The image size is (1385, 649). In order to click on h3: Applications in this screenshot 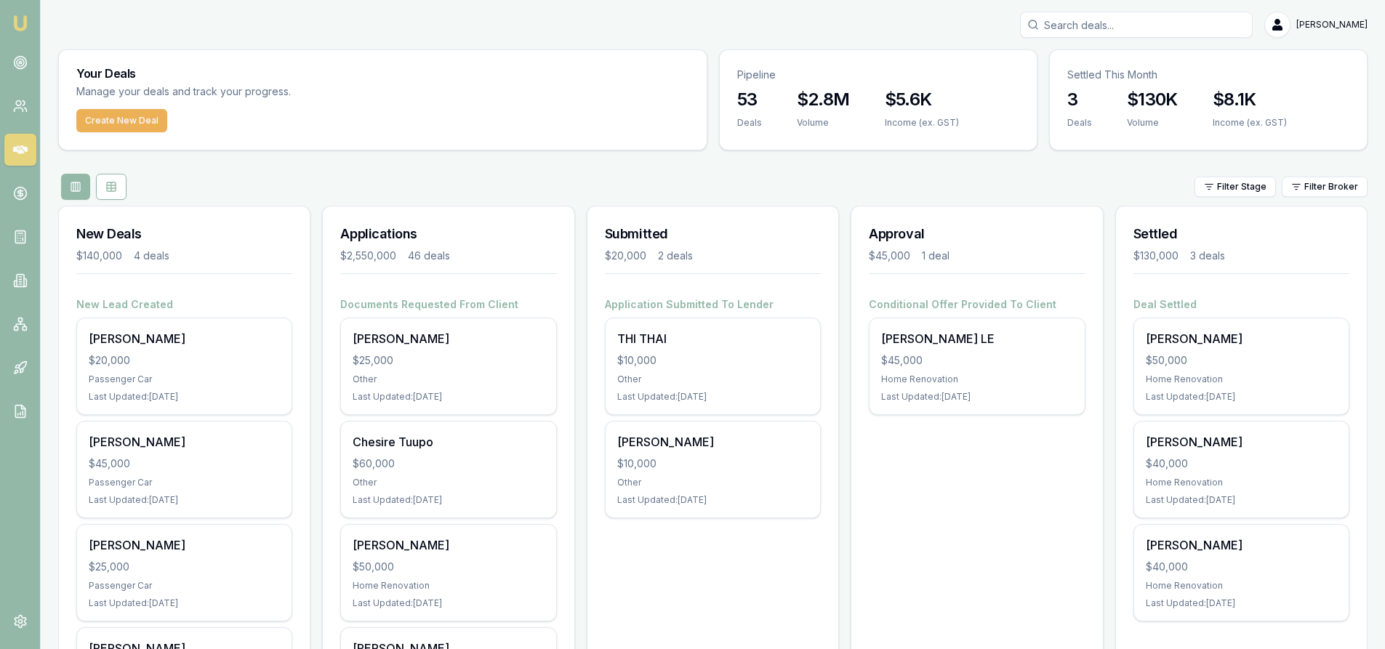, I will do `click(448, 234)`.